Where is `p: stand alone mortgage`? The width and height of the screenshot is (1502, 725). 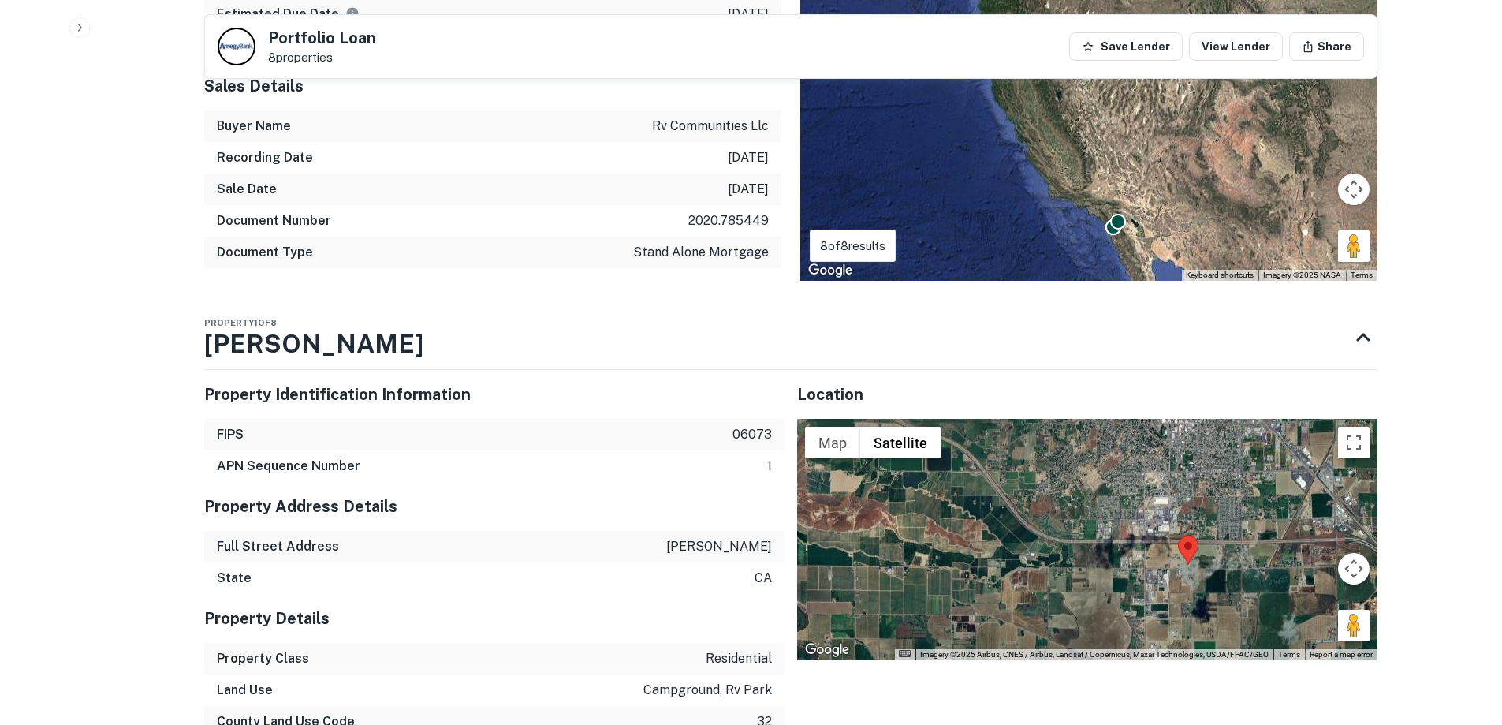 p: stand alone mortgage is located at coordinates (701, 252).